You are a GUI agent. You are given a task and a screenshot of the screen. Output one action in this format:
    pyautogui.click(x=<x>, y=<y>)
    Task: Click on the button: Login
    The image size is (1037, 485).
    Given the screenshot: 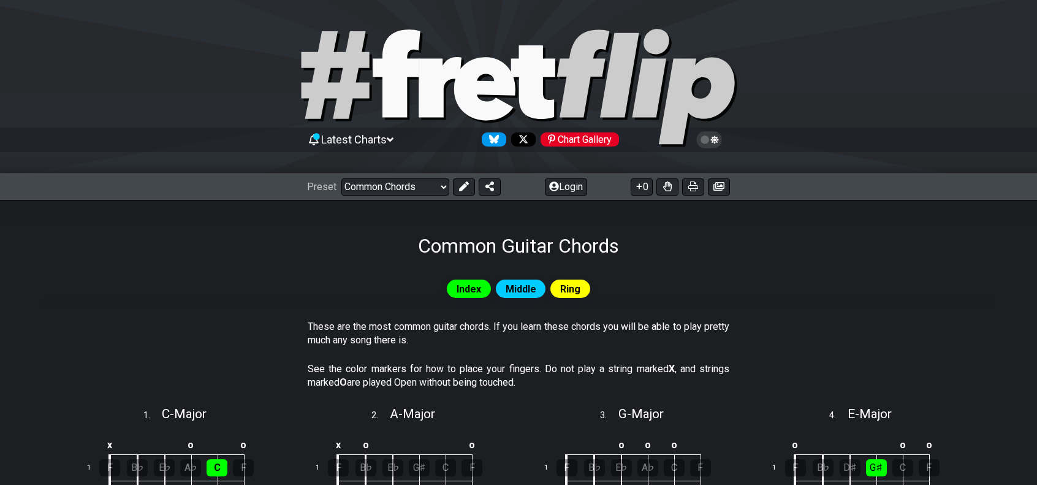 What is the action you would take?
    pyautogui.click(x=565, y=187)
    